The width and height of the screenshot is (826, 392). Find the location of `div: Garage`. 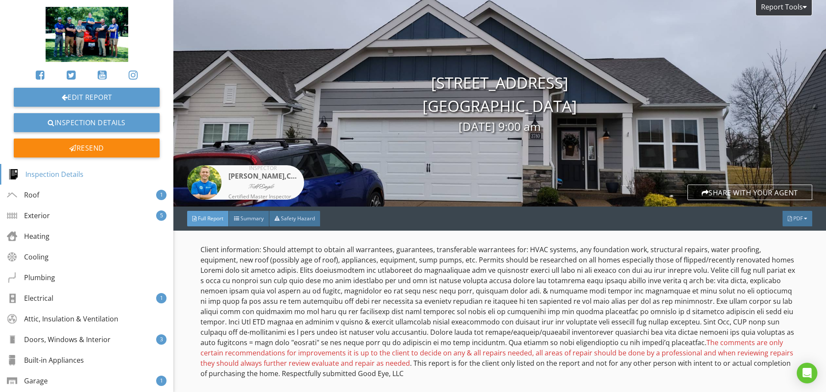

div: Garage is located at coordinates (27, 381).